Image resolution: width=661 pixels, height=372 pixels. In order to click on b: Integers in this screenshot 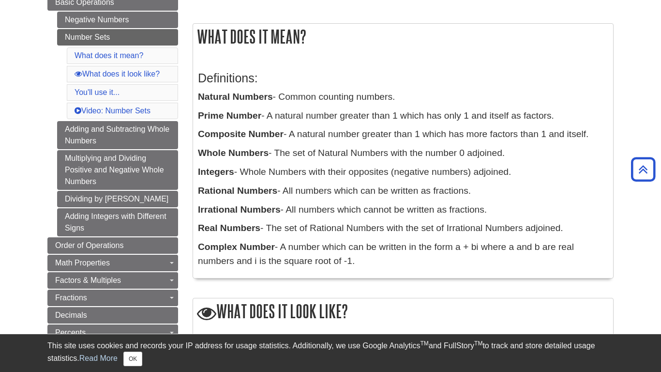, I will do `click(216, 171)`.